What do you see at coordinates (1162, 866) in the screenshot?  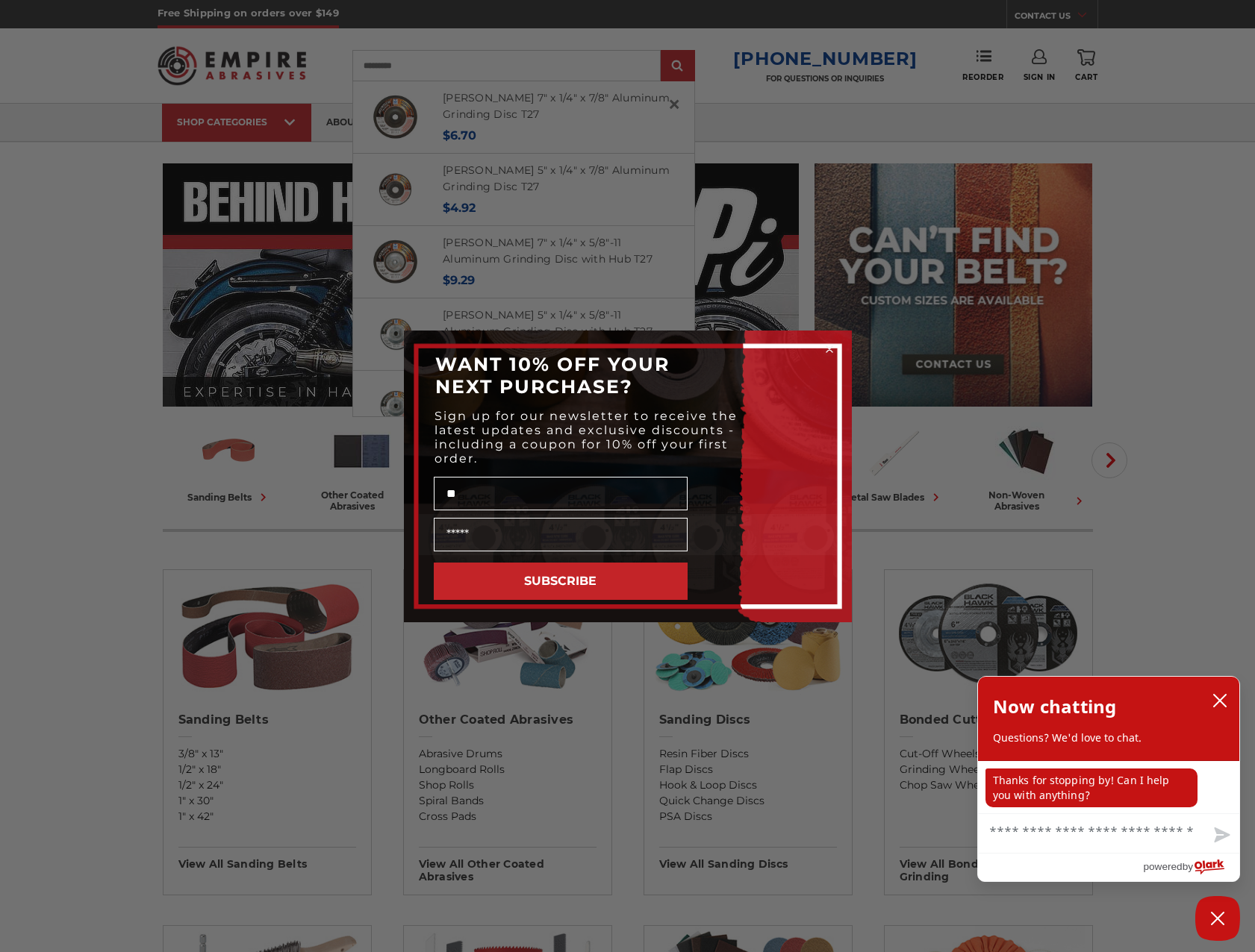 I see `span: powered` at bounding box center [1162, 866].